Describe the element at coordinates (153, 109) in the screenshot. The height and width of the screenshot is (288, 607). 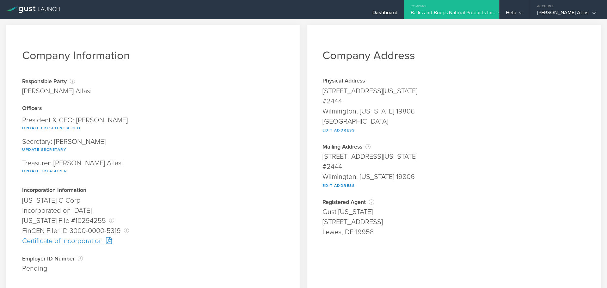
I see `div: Officers` at that location.